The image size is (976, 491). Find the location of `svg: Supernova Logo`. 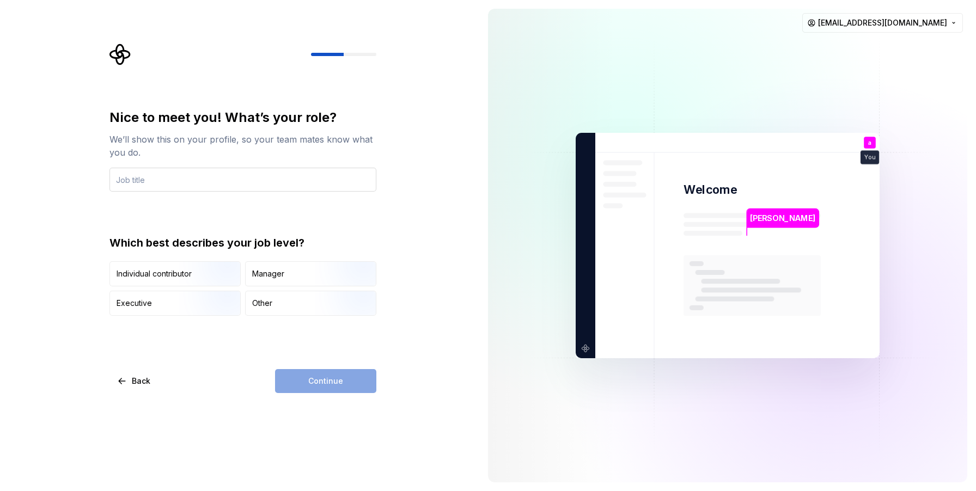

svg: Supernova Logo is located at coordinates (120, 54).